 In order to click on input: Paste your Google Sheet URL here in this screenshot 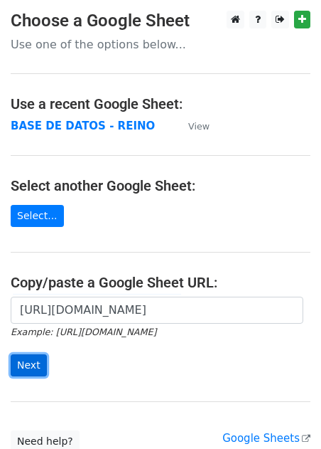, I will do `click(157, 310)`.